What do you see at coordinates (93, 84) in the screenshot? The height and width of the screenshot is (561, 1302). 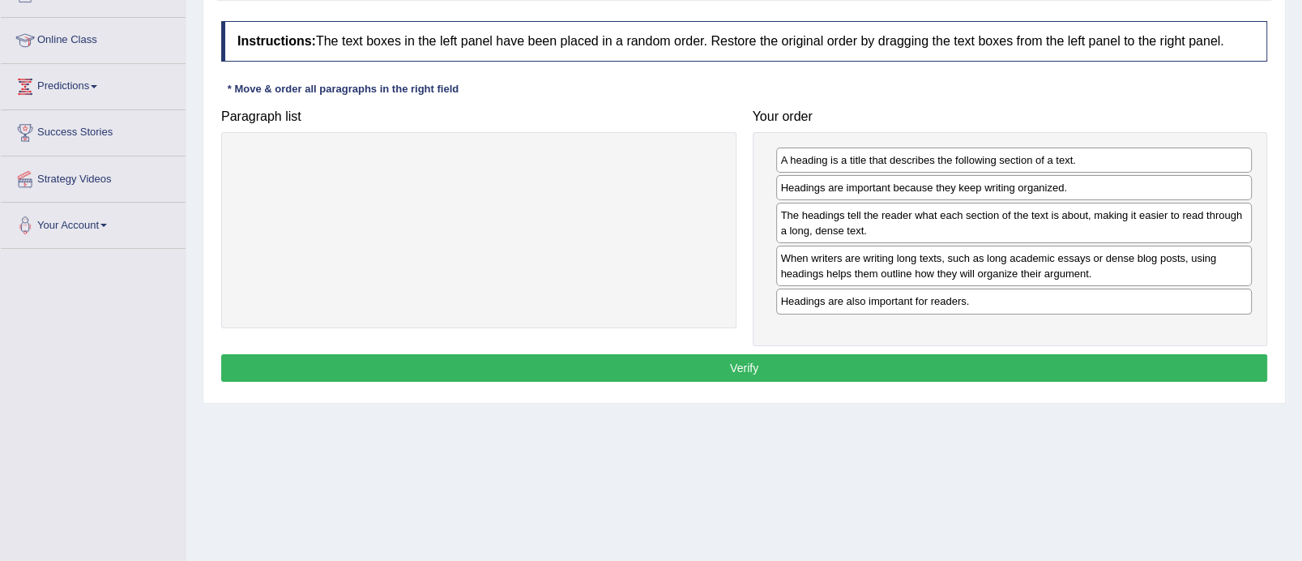 I see `a: Predictions` at bounding box center [93, 84].